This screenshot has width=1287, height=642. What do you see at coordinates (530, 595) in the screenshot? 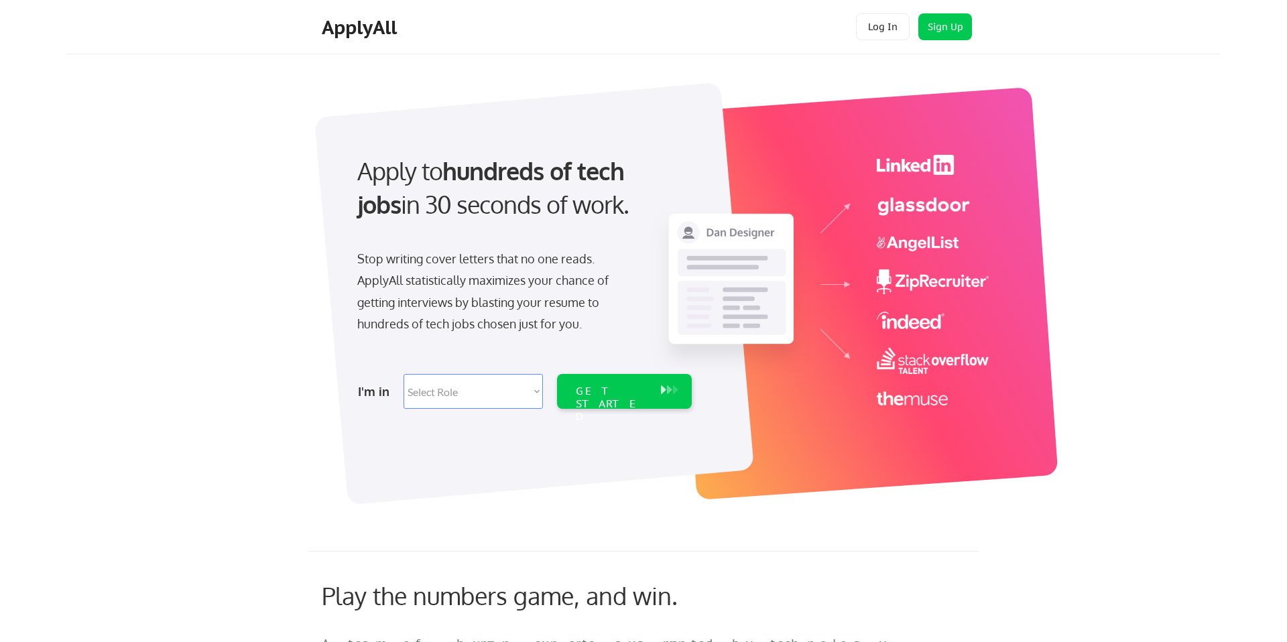
I see `div: Play the numbers game, and win.` at bounding box center [530, 595].